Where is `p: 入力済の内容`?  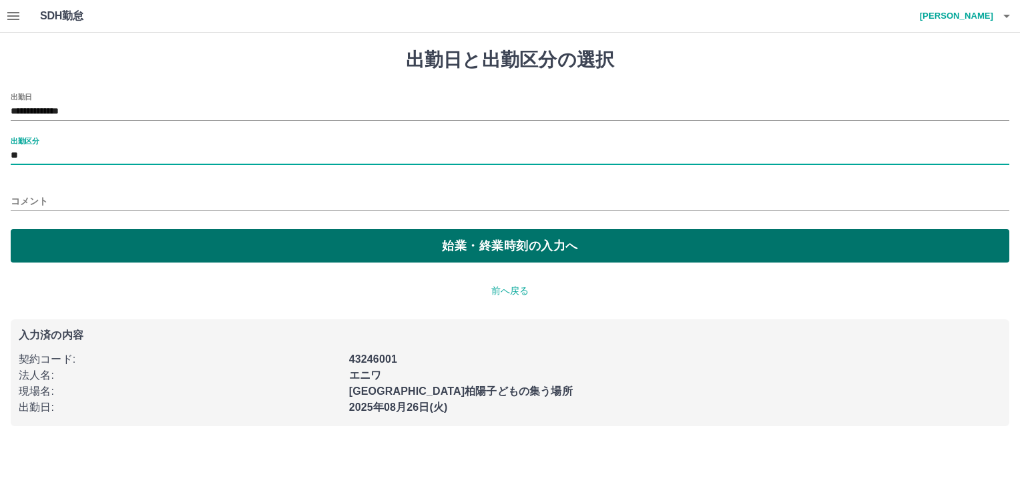
p: 入力済の内容 is located at coordinates (510, 335).